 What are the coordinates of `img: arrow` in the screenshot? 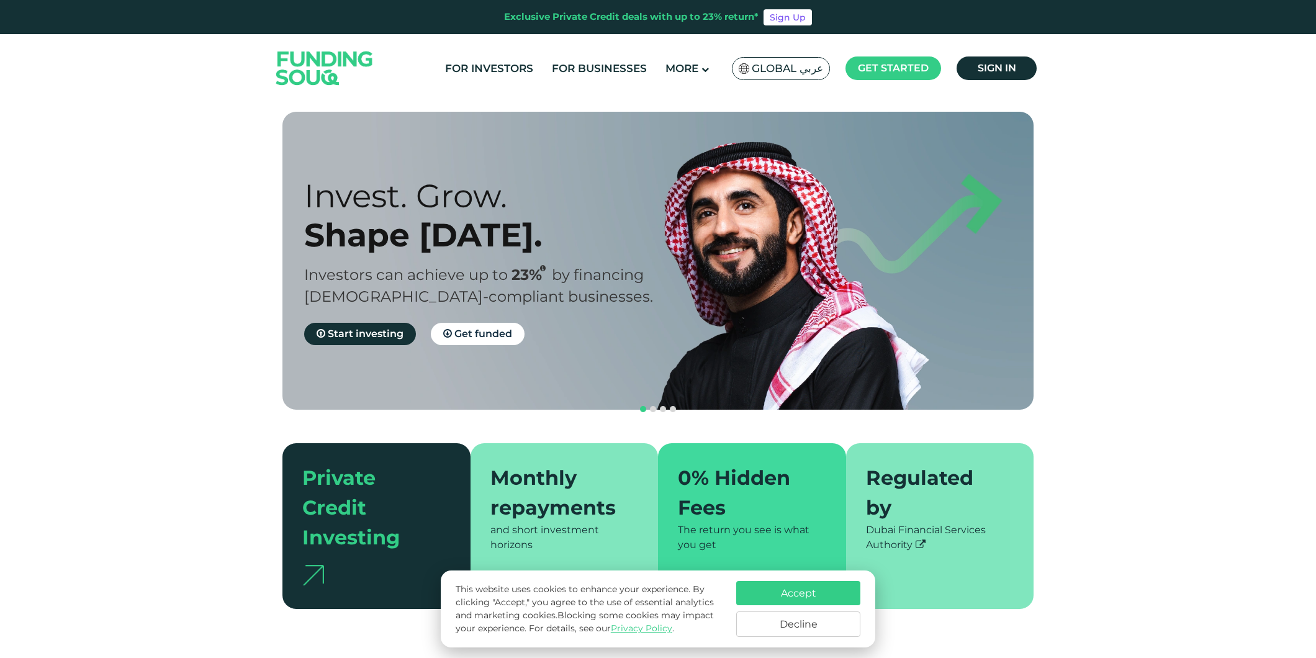 It's located at (313, 575).